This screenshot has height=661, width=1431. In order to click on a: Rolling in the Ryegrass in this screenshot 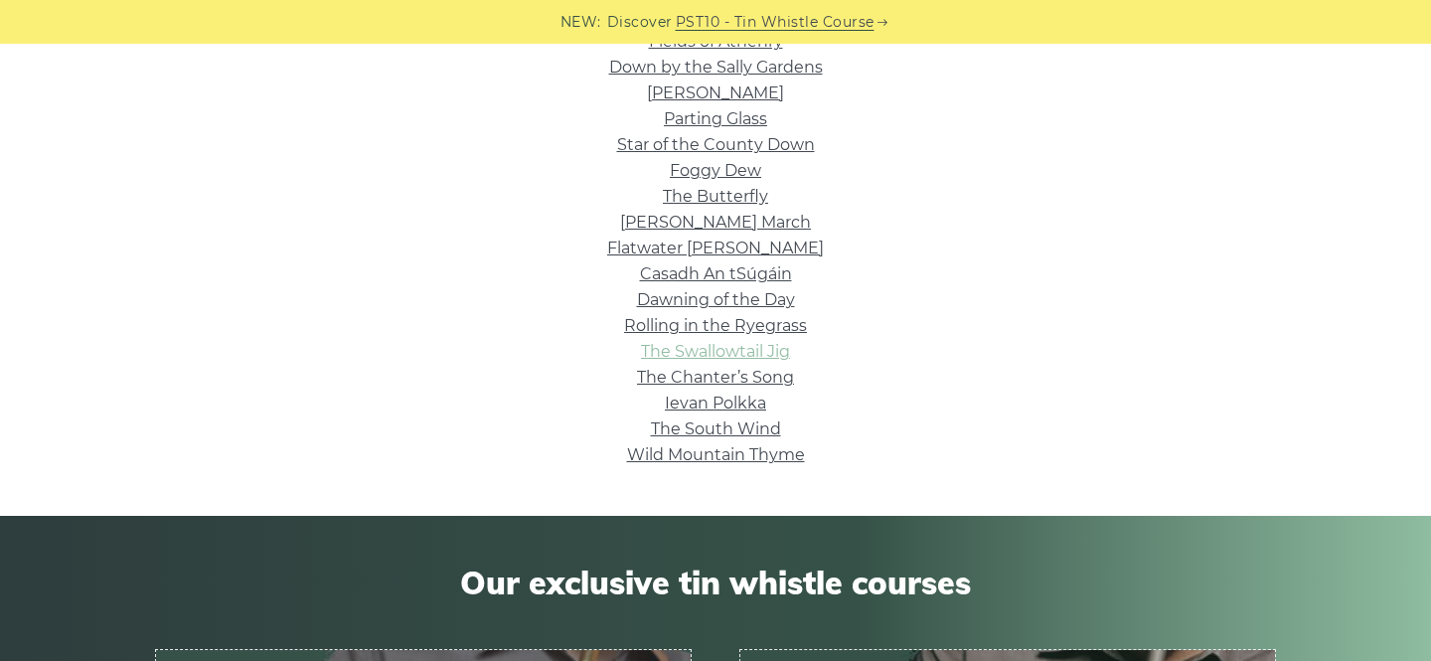, I will do `click(716, 325)`.